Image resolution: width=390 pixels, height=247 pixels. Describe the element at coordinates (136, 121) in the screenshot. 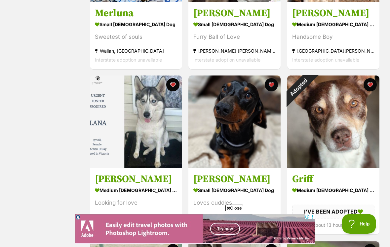

I see `img: Lana` at that location.